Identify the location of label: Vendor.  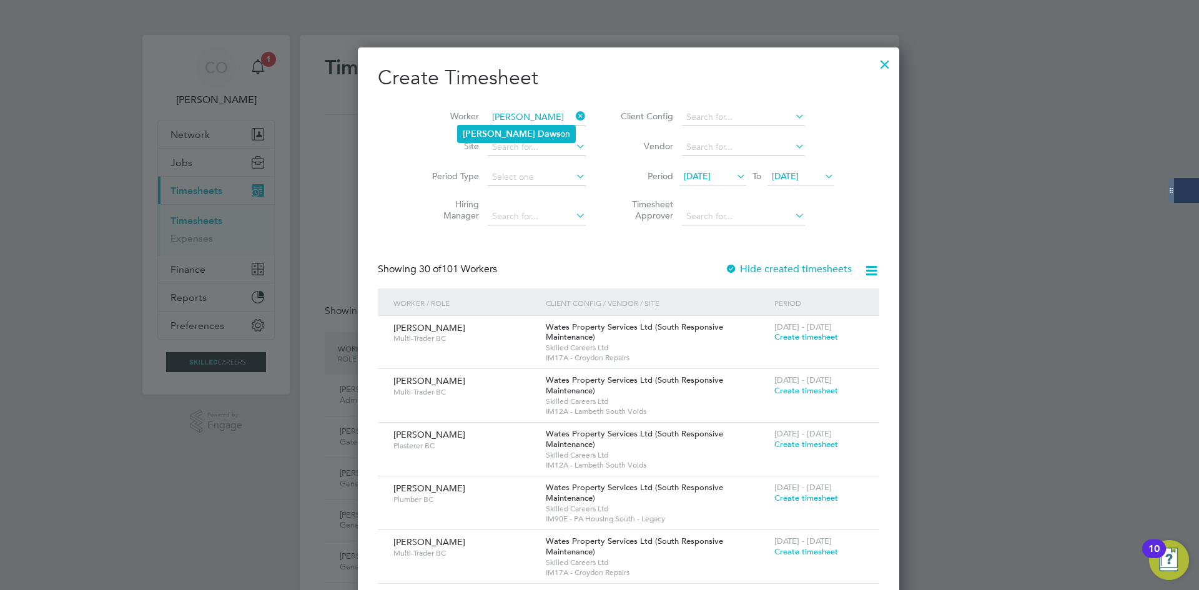
(645, 146).